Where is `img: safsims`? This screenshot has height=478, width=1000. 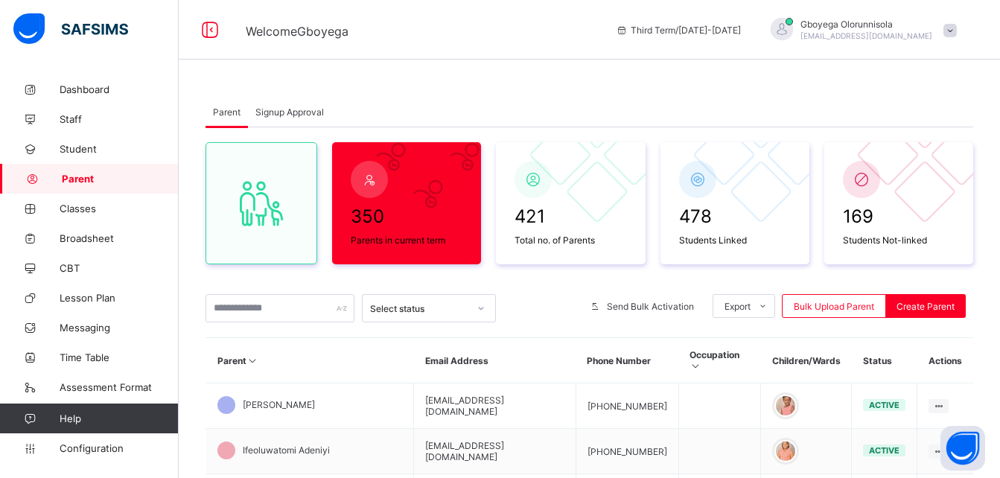 img: safsims is located at coordinates (71, 29).